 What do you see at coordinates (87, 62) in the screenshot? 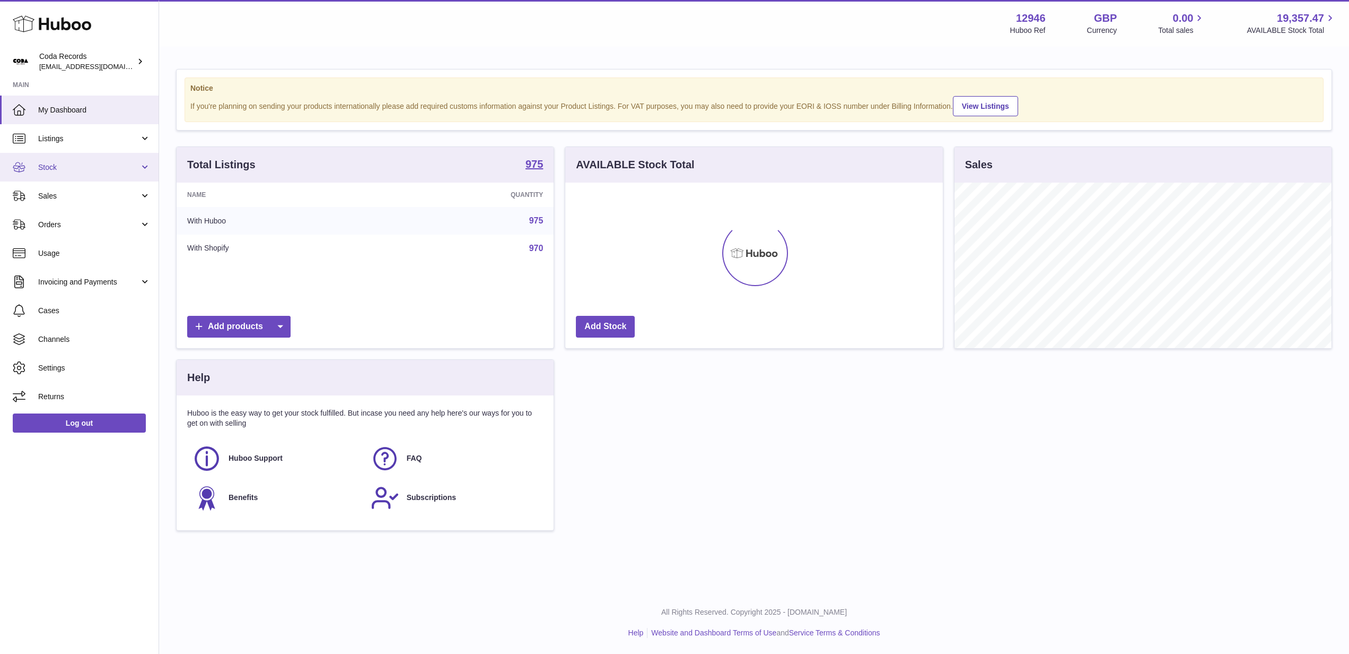
I see `div: Coda Records` at bounding box center [87, 62].